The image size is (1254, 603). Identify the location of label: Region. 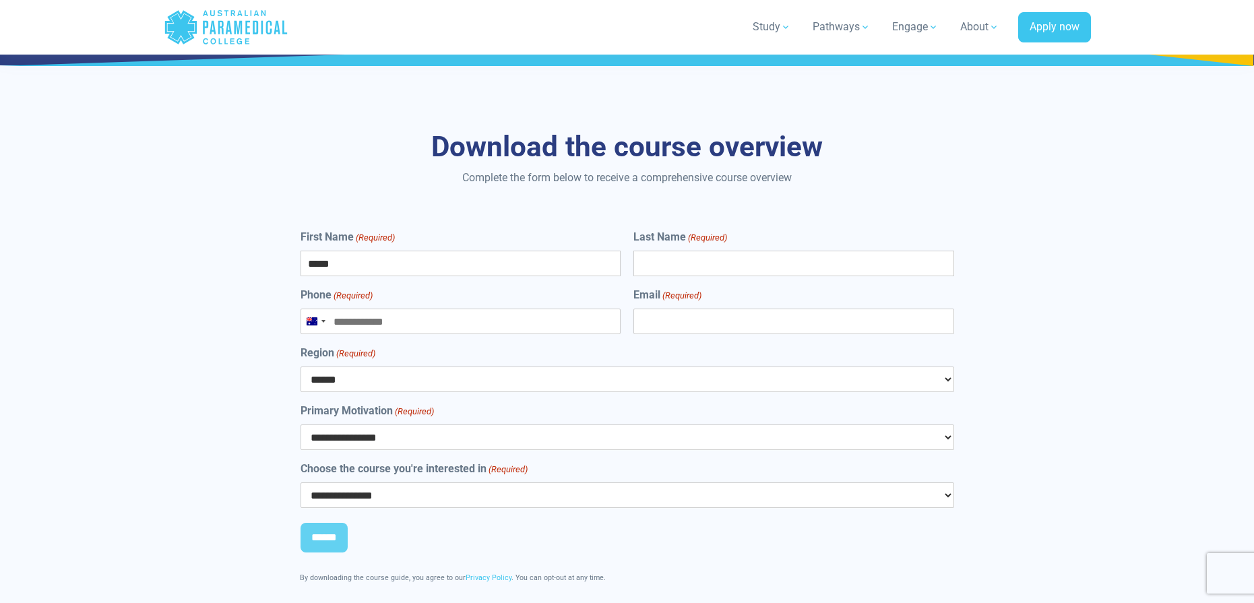
(338, 353).